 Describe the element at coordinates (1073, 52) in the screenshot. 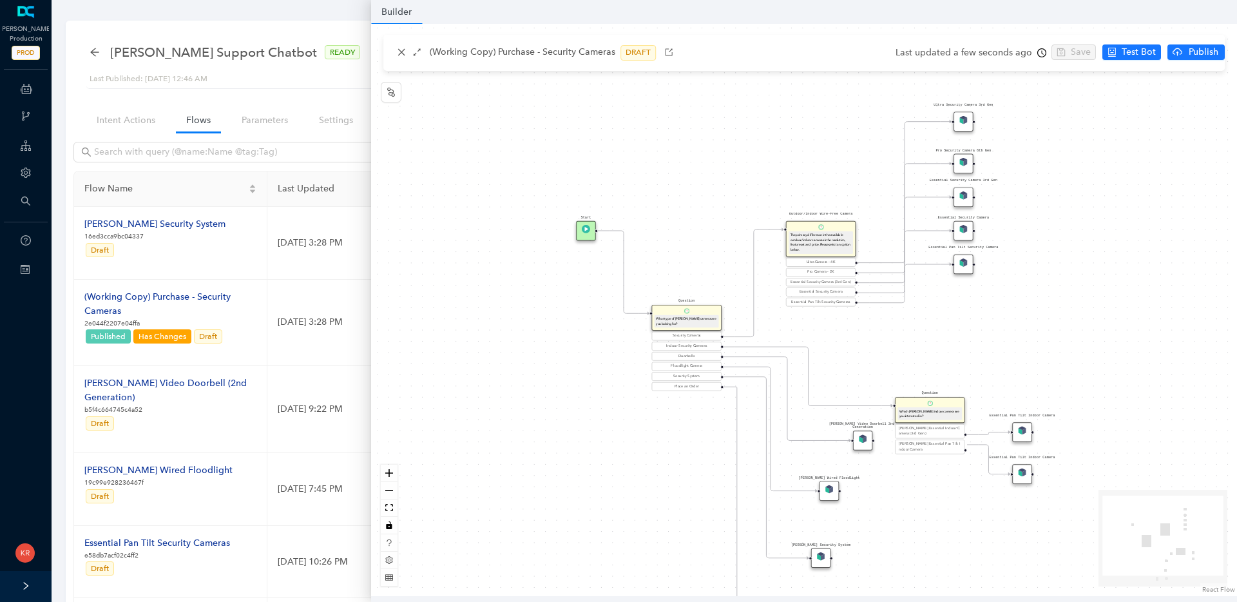

I see `button: saveSave` at that location.